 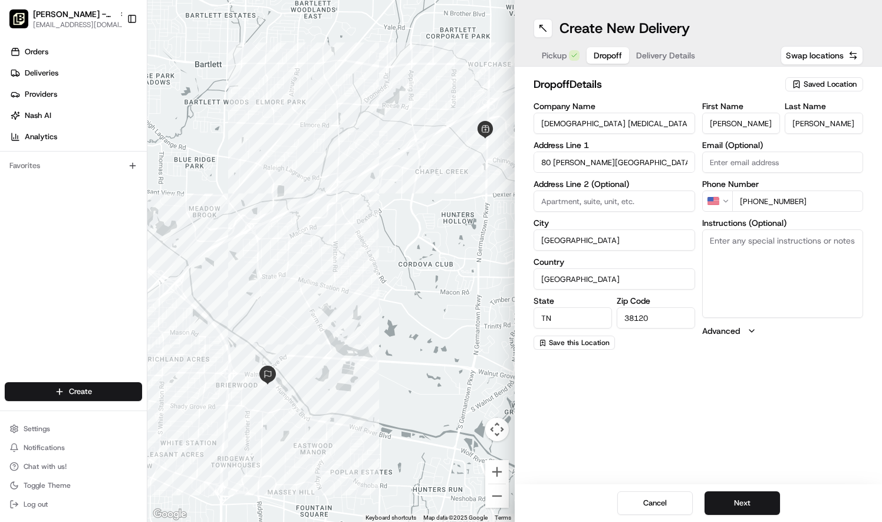 What do you see at coordinates (150, 176) in the screenshot?
I see `span: API Documentation` at bounding box center [150, 176].